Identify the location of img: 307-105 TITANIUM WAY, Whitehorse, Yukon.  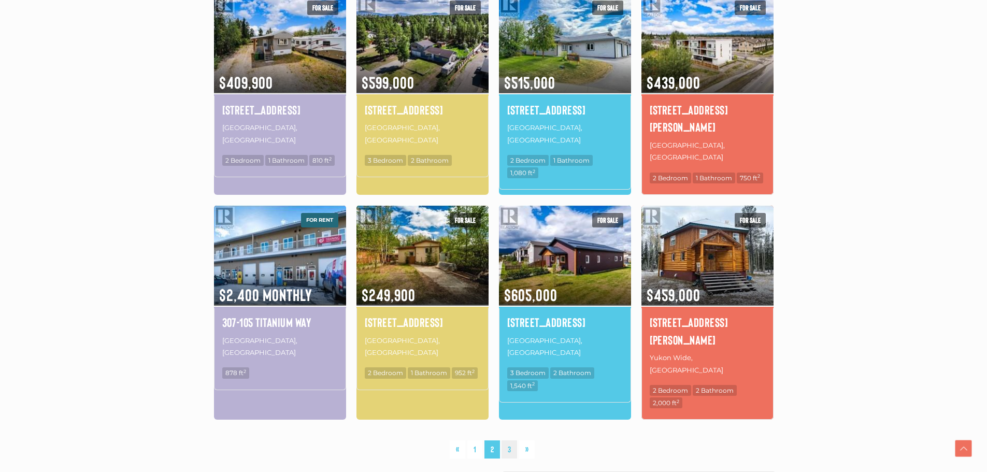
(280, 255).